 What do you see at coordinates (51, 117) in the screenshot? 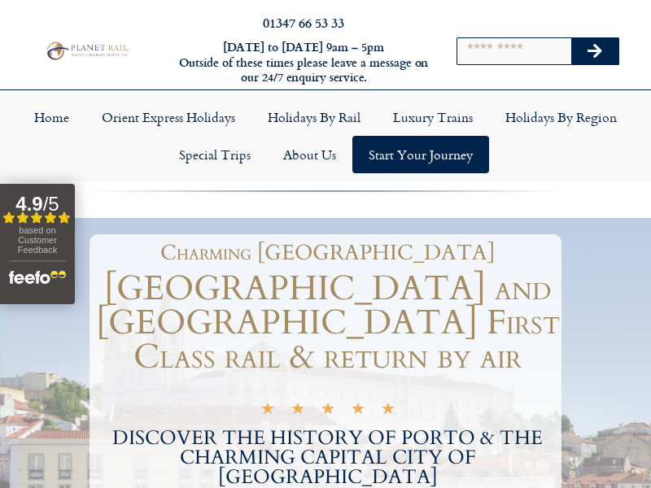
I see `a: Home` at bounding box center [51, 117].